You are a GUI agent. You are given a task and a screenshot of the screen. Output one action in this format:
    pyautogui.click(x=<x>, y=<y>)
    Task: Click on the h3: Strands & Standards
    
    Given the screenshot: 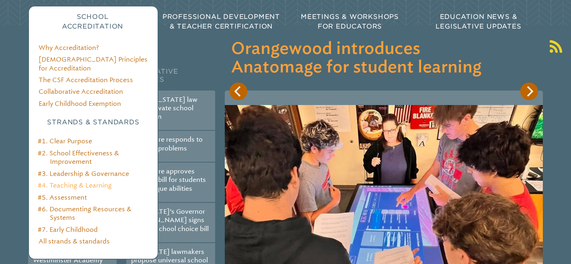 What is the action you would take?
    pyautogui.click(x=93, y=122)
    